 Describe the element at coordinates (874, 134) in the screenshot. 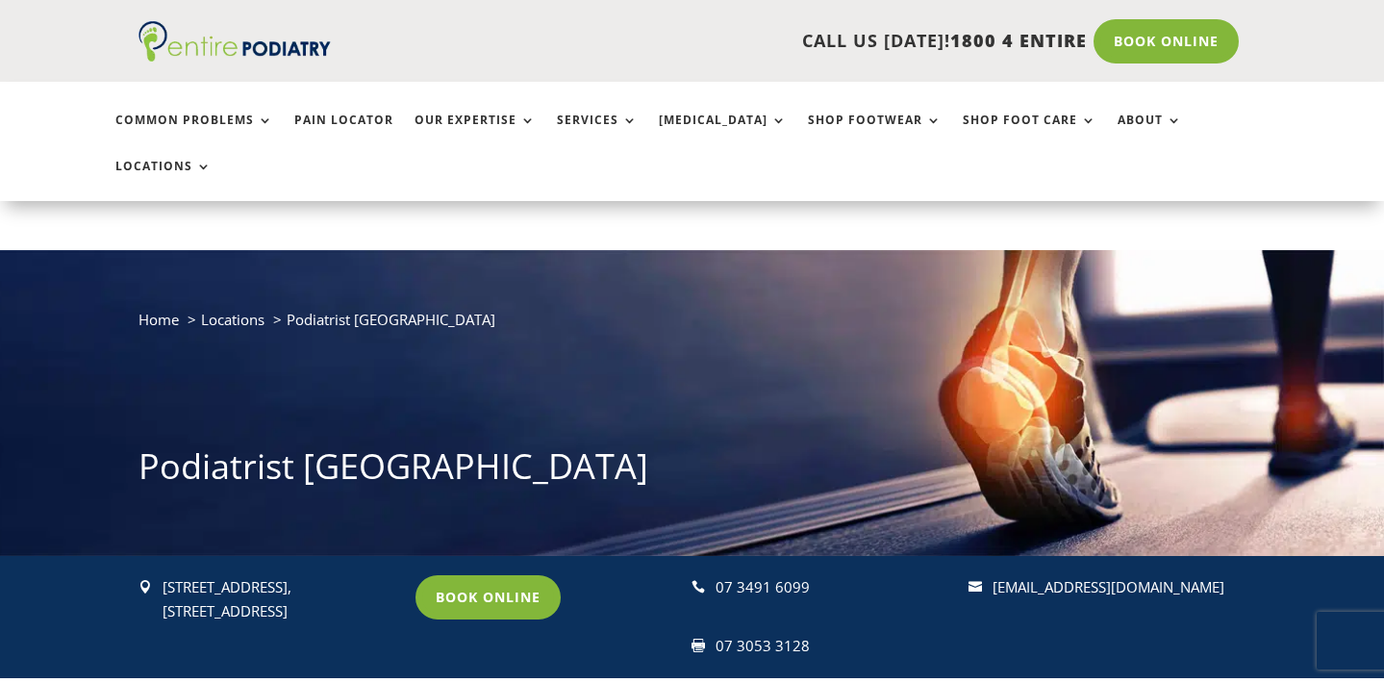

I see `a: Shop Footwear` at that location.